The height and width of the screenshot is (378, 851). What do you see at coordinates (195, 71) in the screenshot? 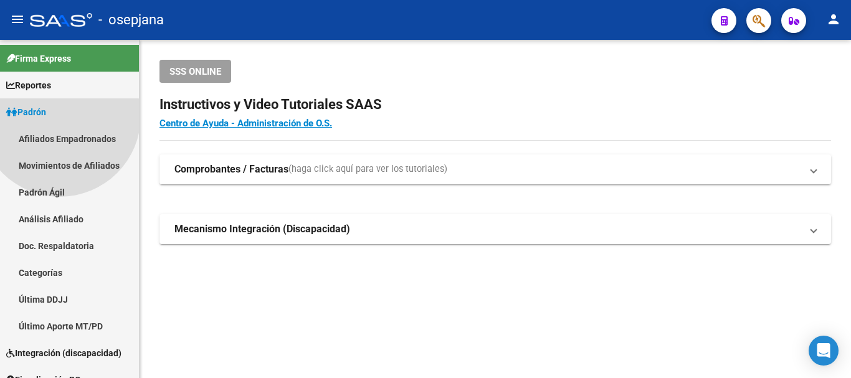
I see `button: SSS ONLINE` at bounding box center [195, 71].